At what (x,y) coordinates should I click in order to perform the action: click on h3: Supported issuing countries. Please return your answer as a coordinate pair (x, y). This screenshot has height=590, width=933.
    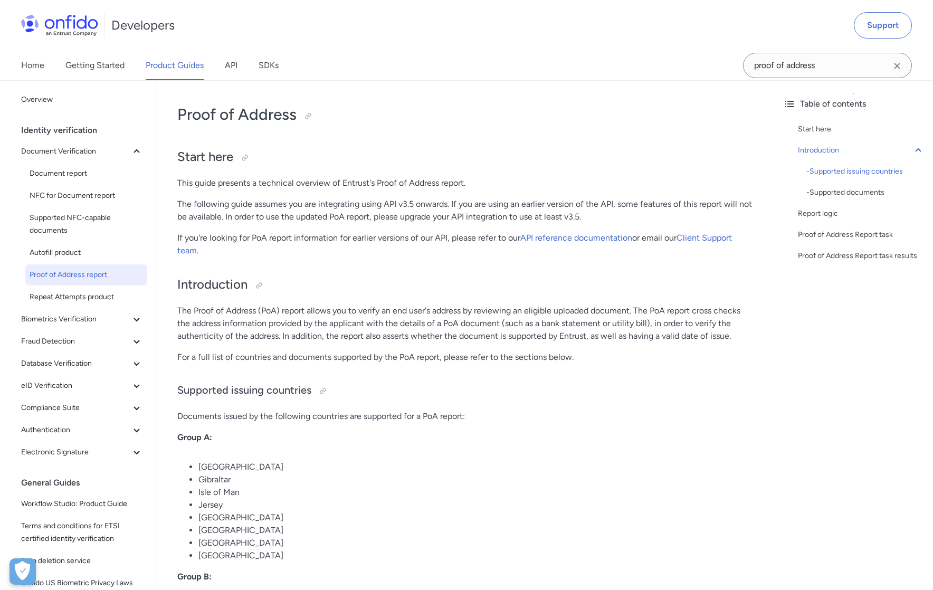
    Looking at the image, I should click on (466, 391).